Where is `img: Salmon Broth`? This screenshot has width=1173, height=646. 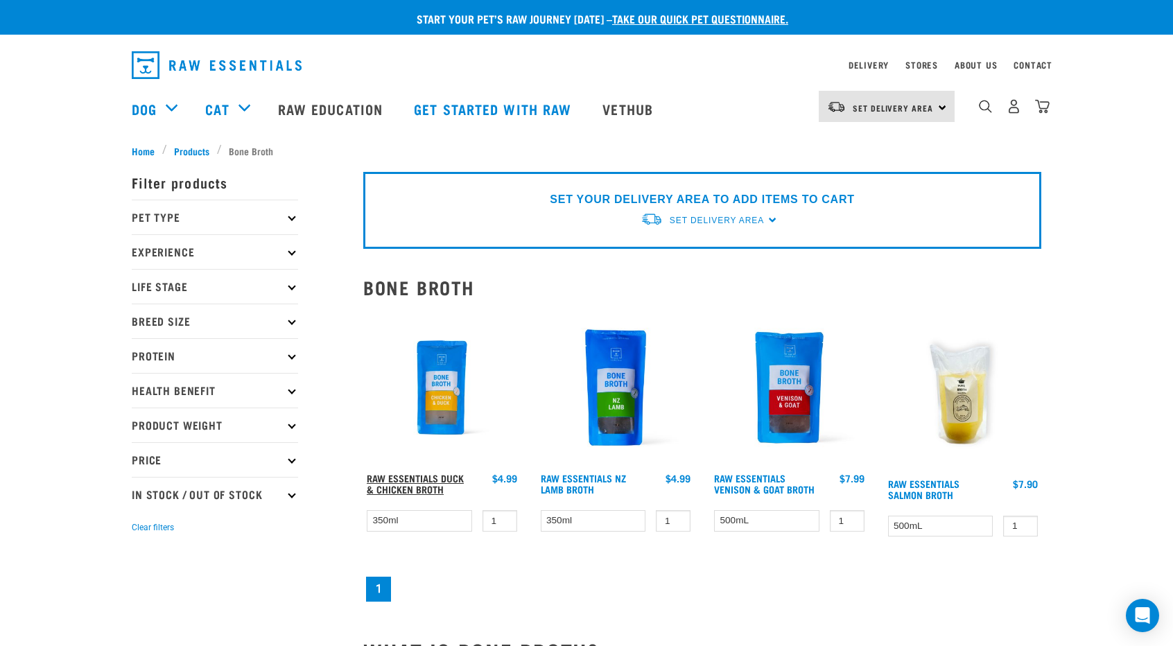
img: Salmon Broth is located at coordinates (963, 390).